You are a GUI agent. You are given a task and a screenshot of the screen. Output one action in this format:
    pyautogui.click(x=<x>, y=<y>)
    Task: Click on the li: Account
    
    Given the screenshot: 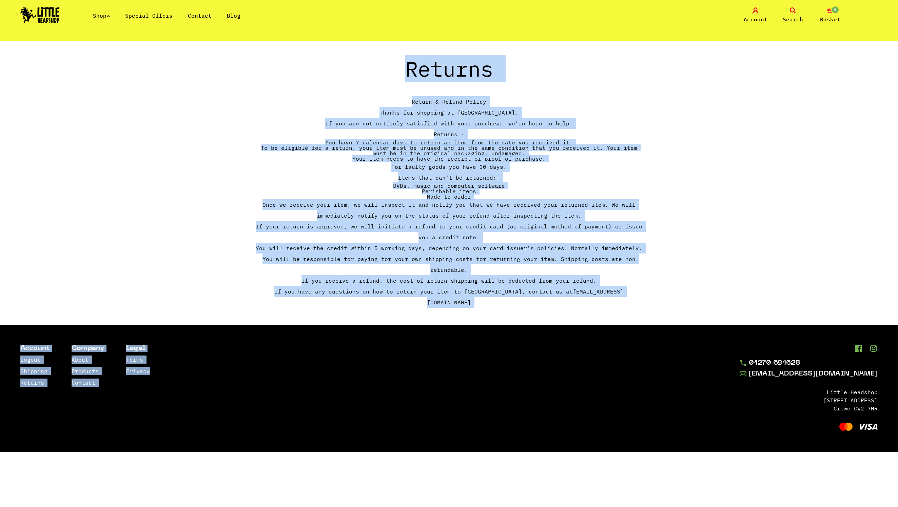 What is the action you would take?
    pyautogui.click(x=35, y=349)
    